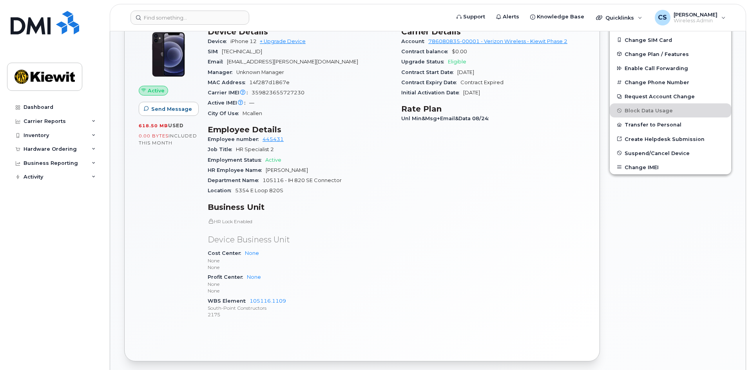  Describe the element at coordinates (507, 17) in the screenshot. I see `a: Alerts` at that location.